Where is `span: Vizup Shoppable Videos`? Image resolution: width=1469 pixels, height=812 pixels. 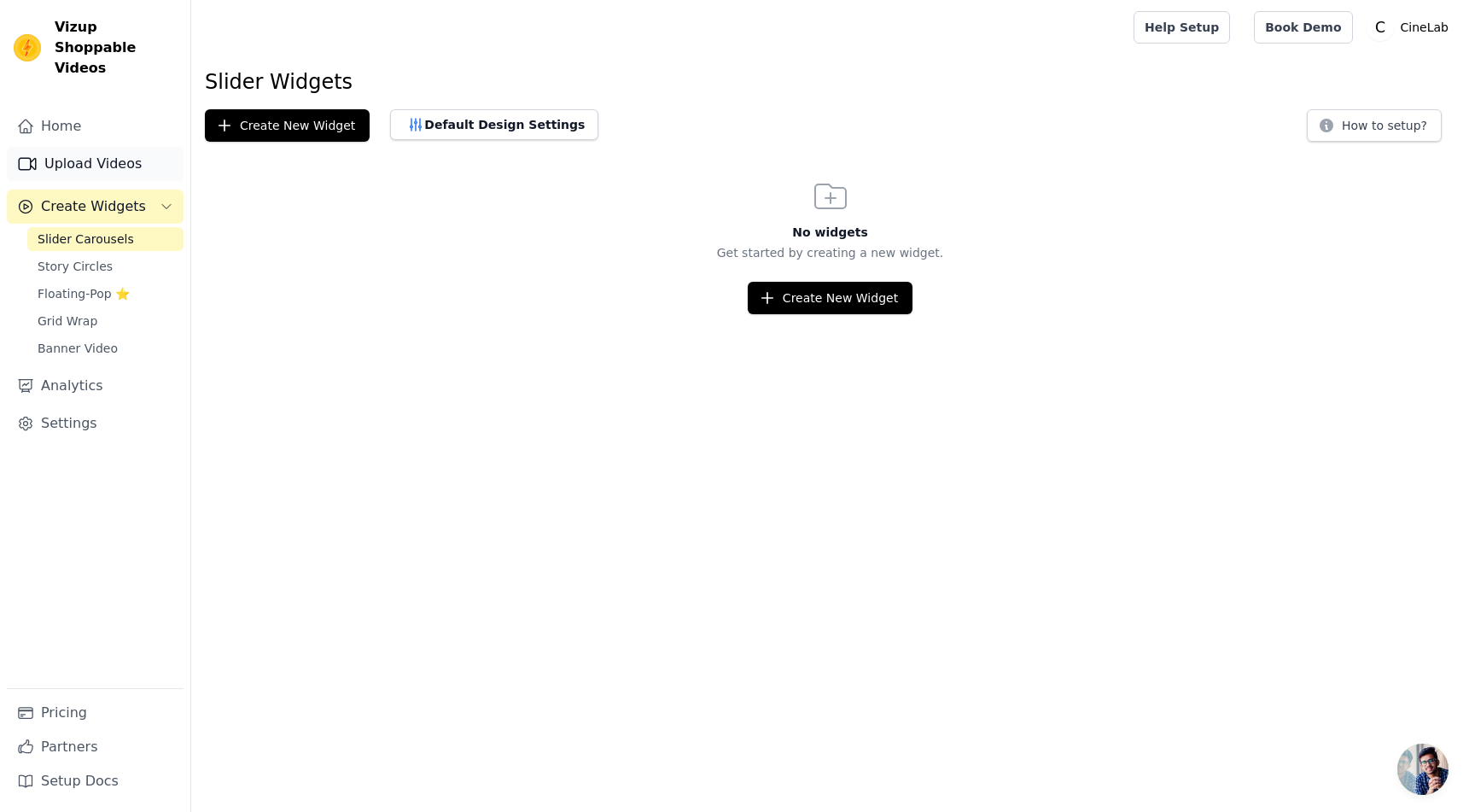
span: Vizup Shoppable Videos is located at coordinates (115, 48).